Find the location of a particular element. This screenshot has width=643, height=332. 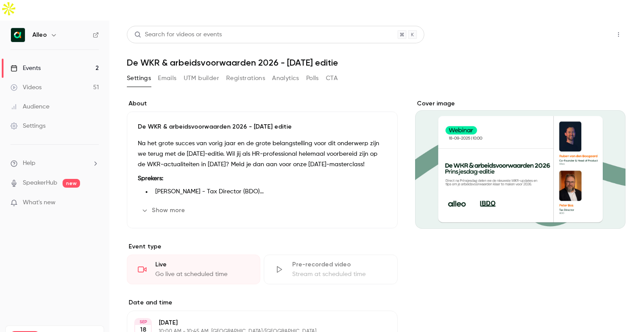

button: Show more is located at coordinates (164, 210).